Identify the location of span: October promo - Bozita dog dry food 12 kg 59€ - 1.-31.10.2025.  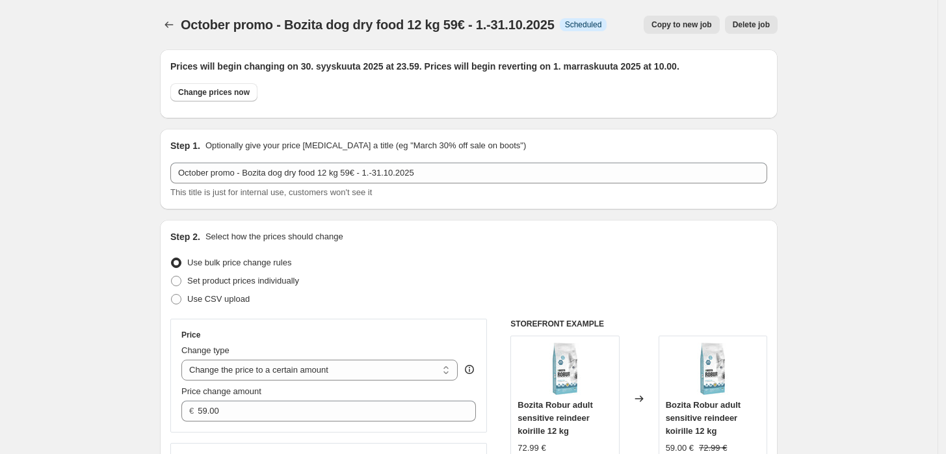
(367, 25).